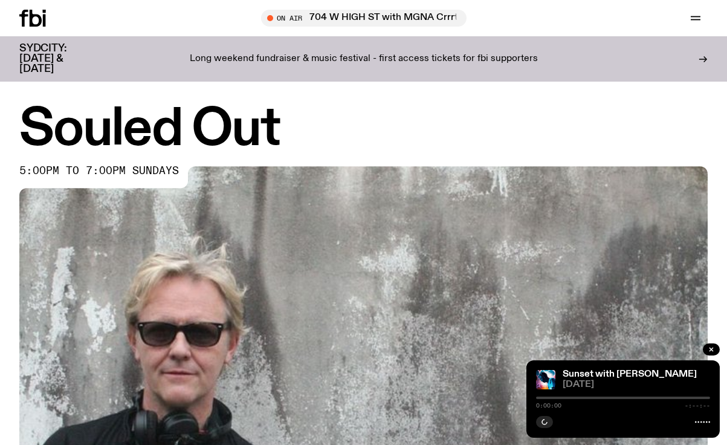 Image resolution: width=727 pixels, height=445 pixels. What do you see at coordinates (364, 59) in the screenshot?
I see `p: Long weekend fundraiser & music festival - first access tickets for fbi supporters` at bounding box center [364, 59].